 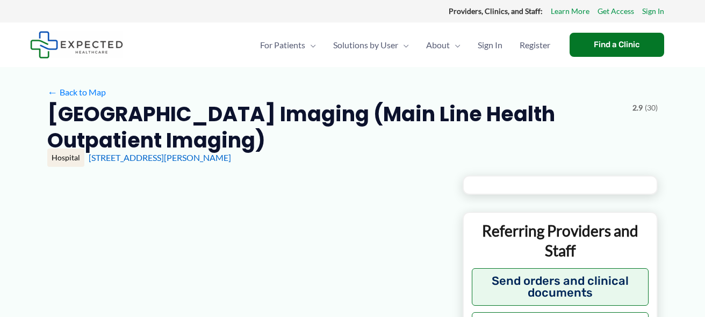 I want to click on a: Solutions by UserMenu Toggle, so click(x=371, y=45).